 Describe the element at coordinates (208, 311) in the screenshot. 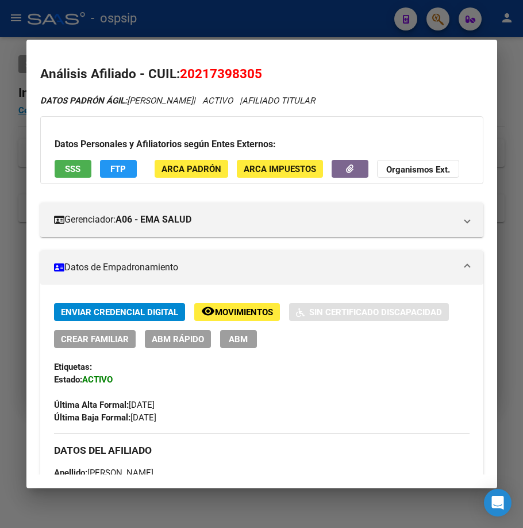

I see `mat-icon: remove_red_eye` at that location.